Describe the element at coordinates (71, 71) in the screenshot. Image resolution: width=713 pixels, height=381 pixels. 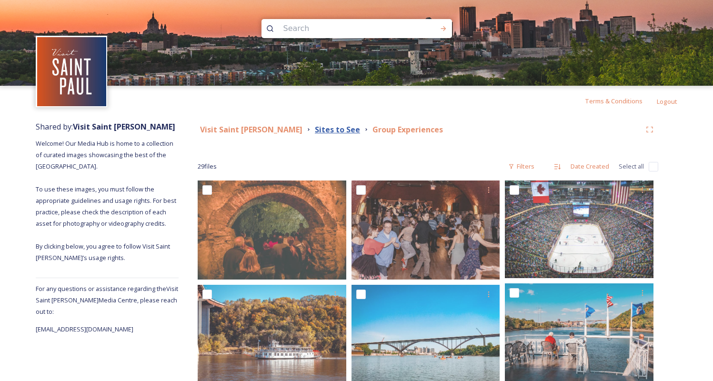
I see `img: Visit%20Saint%20Paul%20Updated%20Profile%20Image.jpg` at that location.